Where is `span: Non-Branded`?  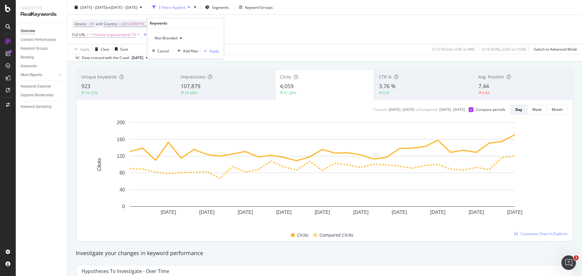 span: Non-Branded is located at coordinates (165, 38).